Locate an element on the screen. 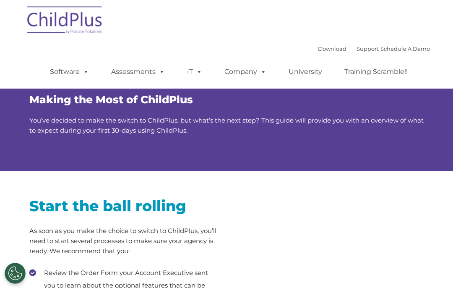  a: University is located at coordinates (306, 72).